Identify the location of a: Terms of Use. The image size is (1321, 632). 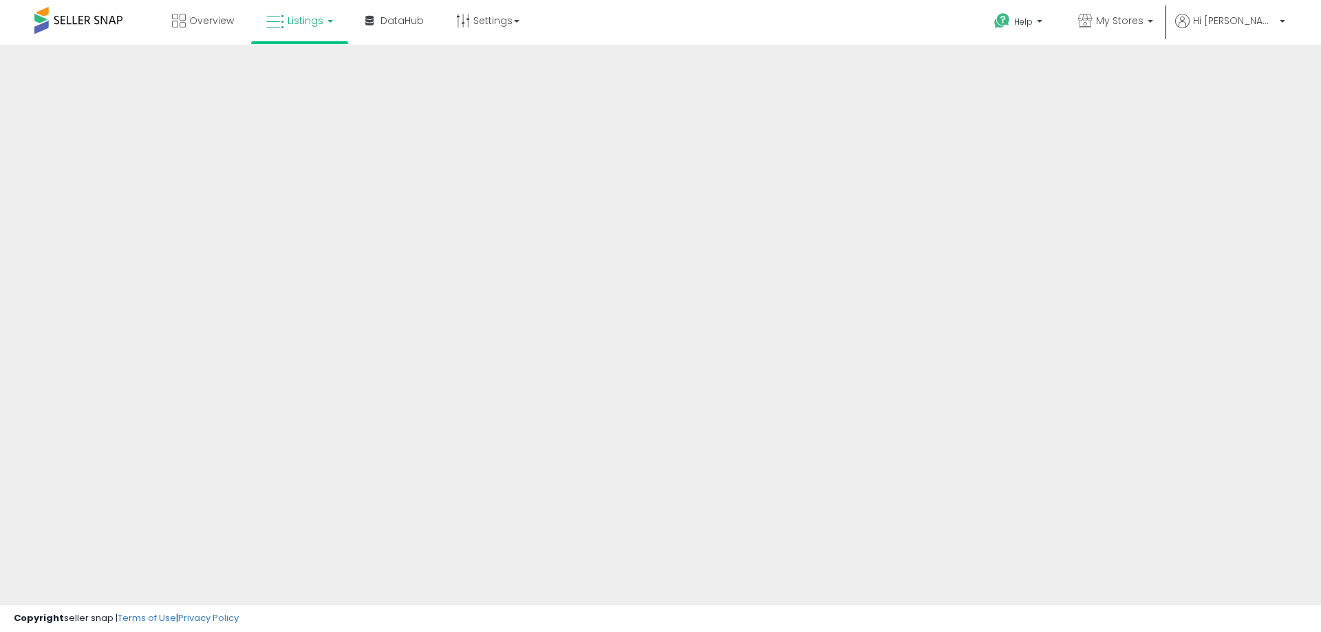
(147, 618).